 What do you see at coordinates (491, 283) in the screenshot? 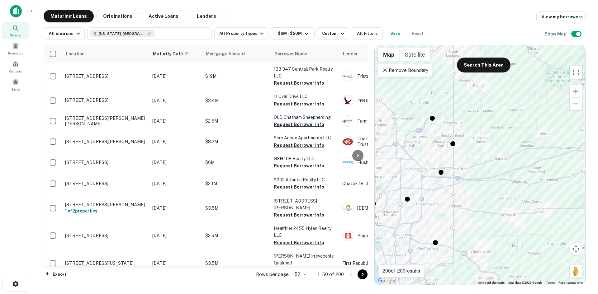
I see `button: Keyboard shortcuts` at bounding box center [491, 283].